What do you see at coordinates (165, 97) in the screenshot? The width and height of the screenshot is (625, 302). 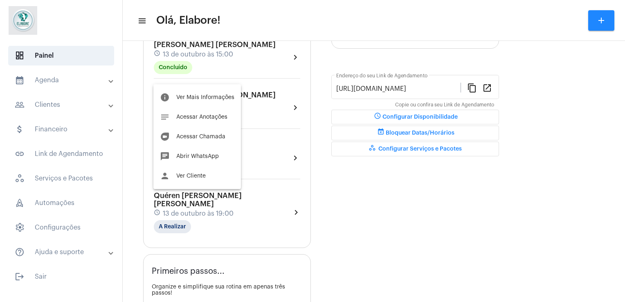 I see `mat-icon: info` at bounding box center [165, 97].